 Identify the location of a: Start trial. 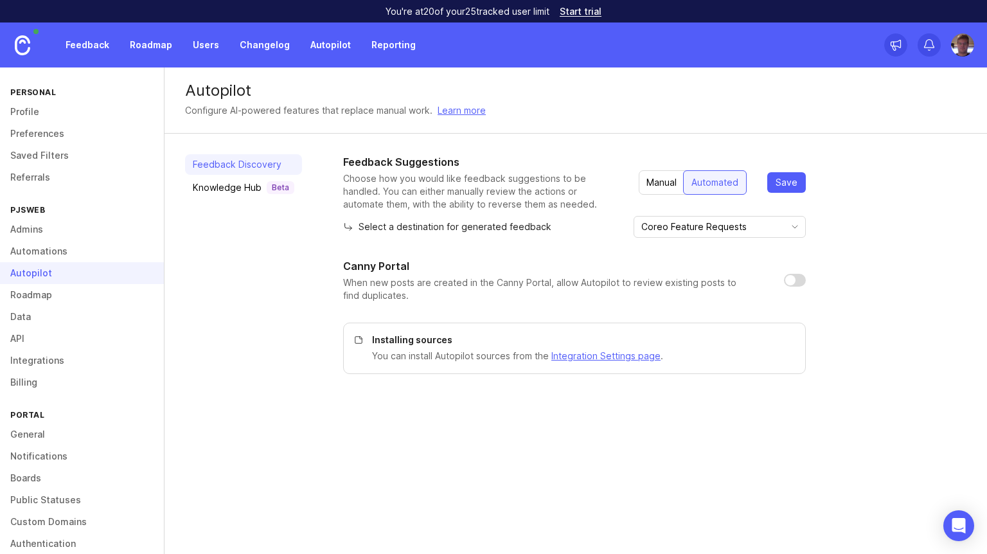
(580, 12).